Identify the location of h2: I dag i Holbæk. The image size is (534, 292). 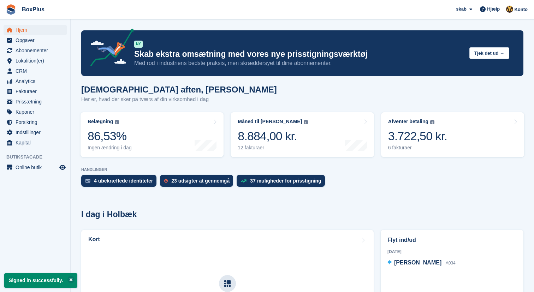
(109, 214).